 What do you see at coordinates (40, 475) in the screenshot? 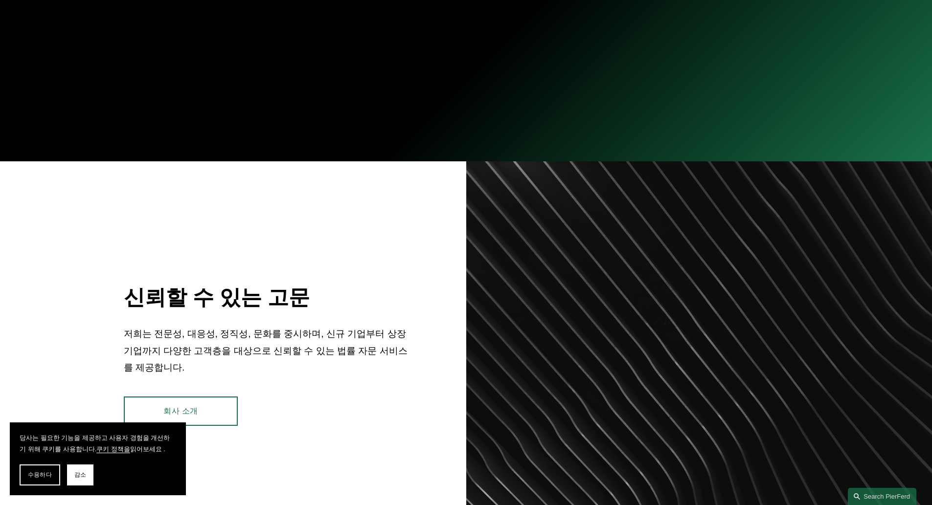
I see `button: 수용하다` at bounding box center [40, 475].